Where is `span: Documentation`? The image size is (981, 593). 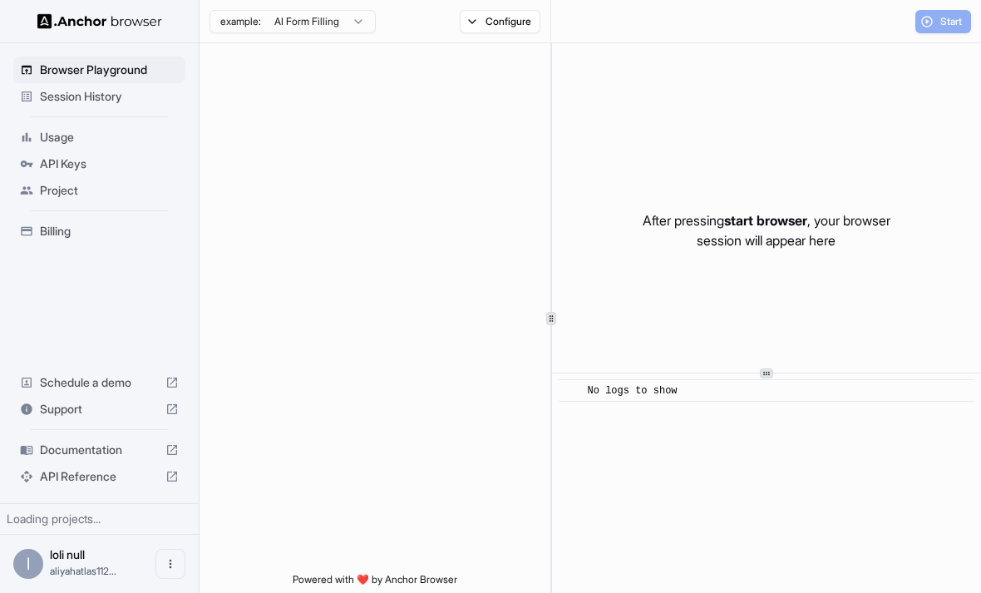 span: Documentation is located at coordinates (99, 450).